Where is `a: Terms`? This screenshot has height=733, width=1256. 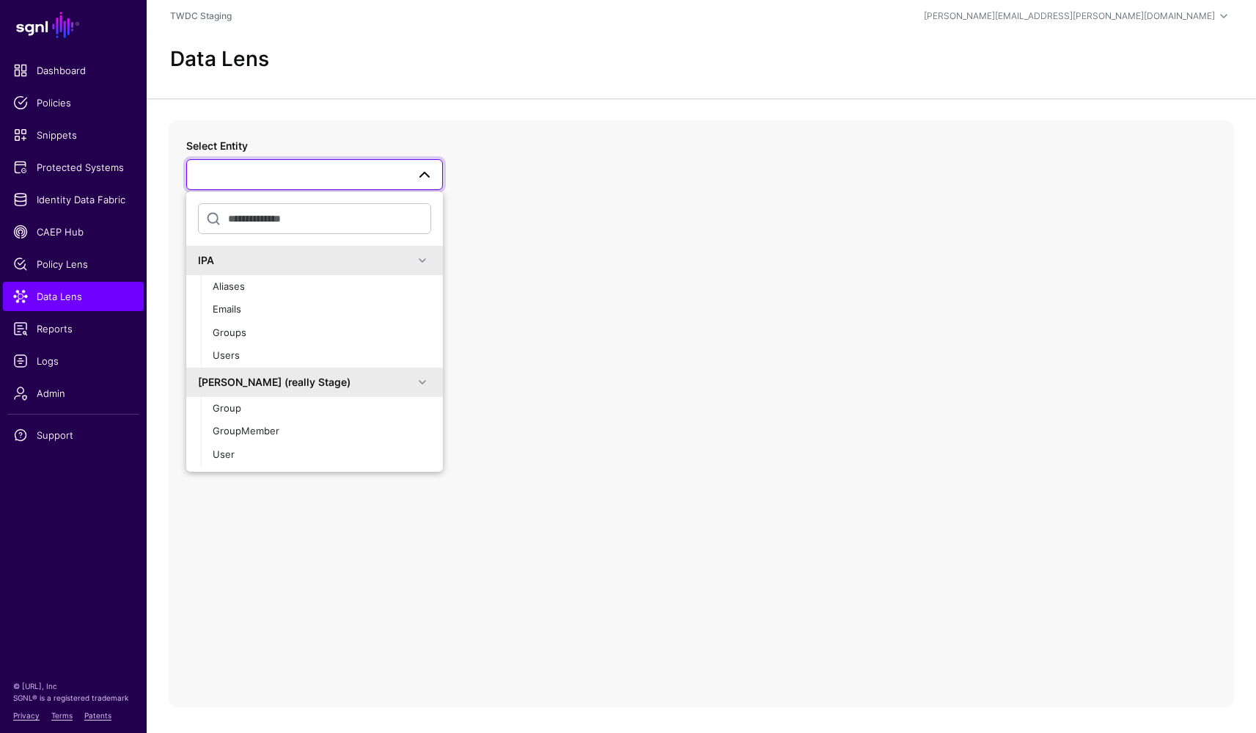 a: Terms is located at coordinates (62, 715).